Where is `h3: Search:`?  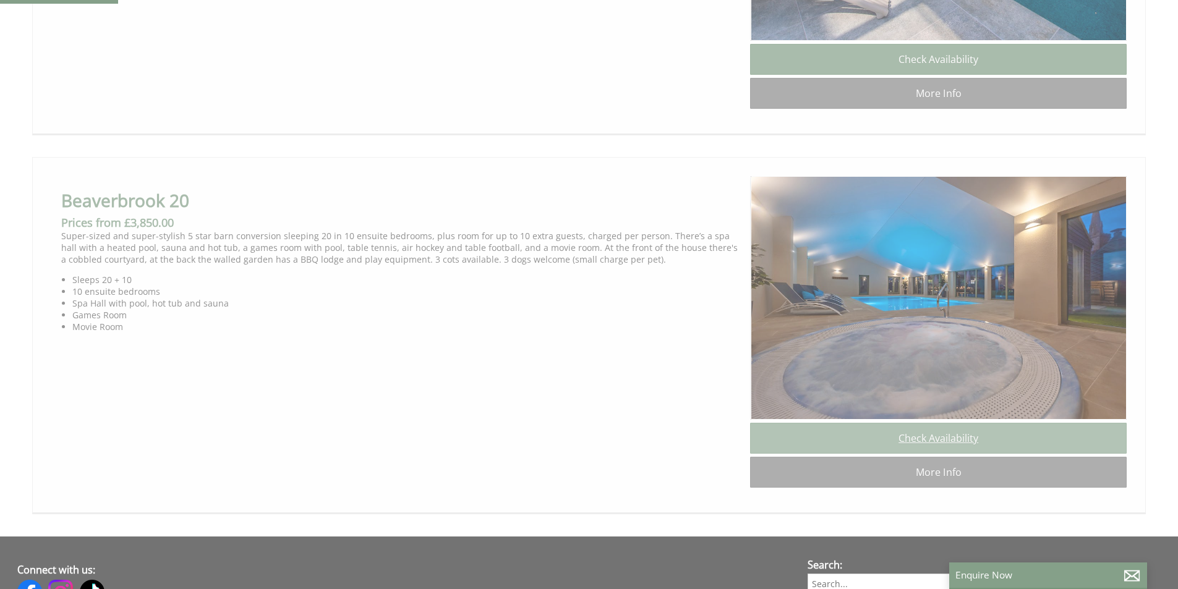 h3: Search: is located at coordinates (977, 565).